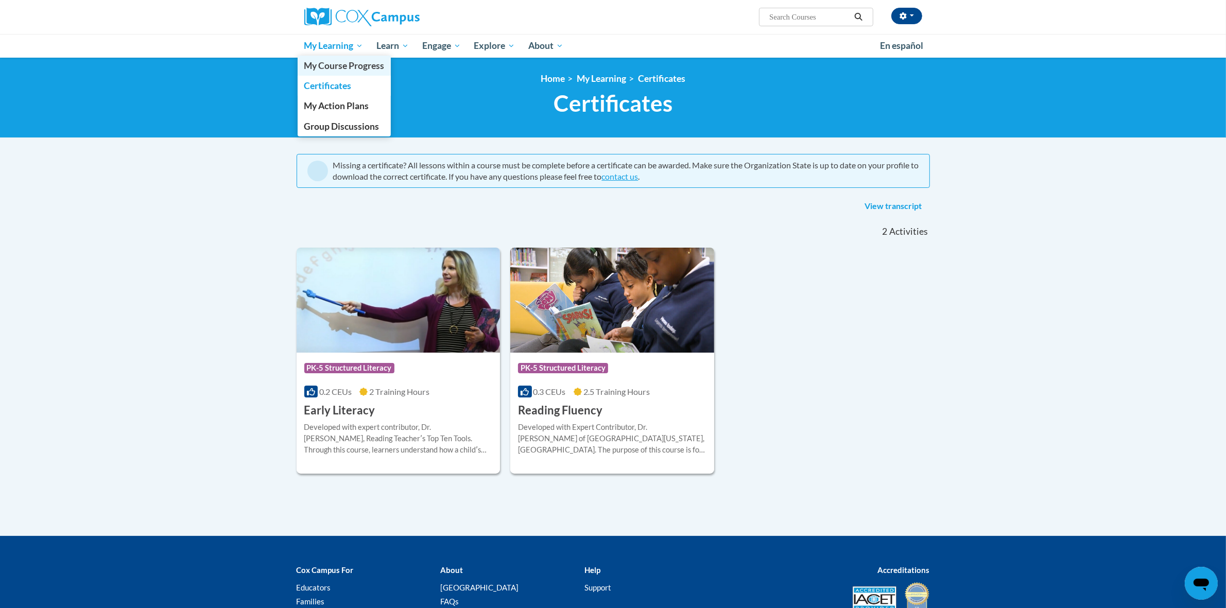 The image size is (1226, 608). What do you see at coordinates (392, 46) in the screenshot?
I see `a: Learn` at bounding box center [392, 46].